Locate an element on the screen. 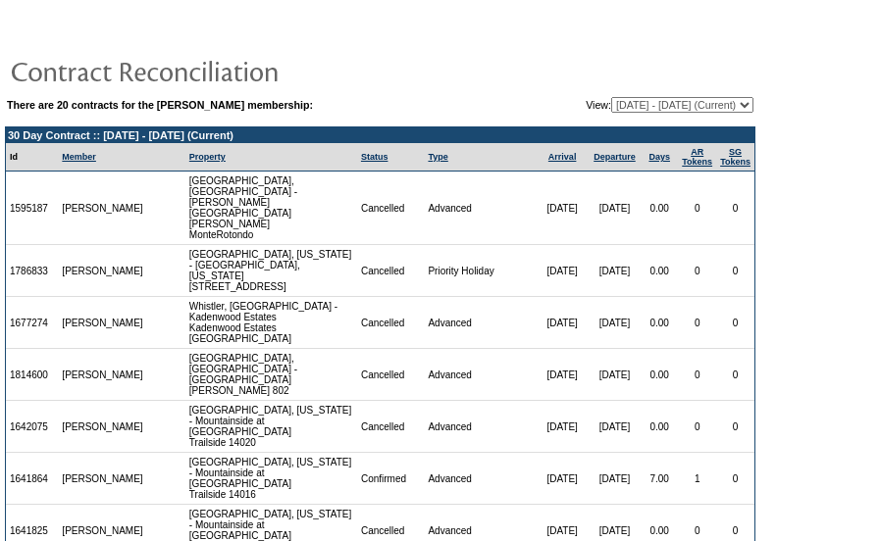  td: Id is located at coordinates (31, 157).